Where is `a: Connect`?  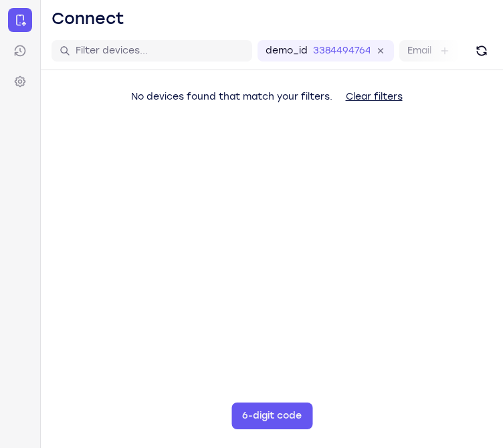 a: Connect is located at coordinates (20, 20).